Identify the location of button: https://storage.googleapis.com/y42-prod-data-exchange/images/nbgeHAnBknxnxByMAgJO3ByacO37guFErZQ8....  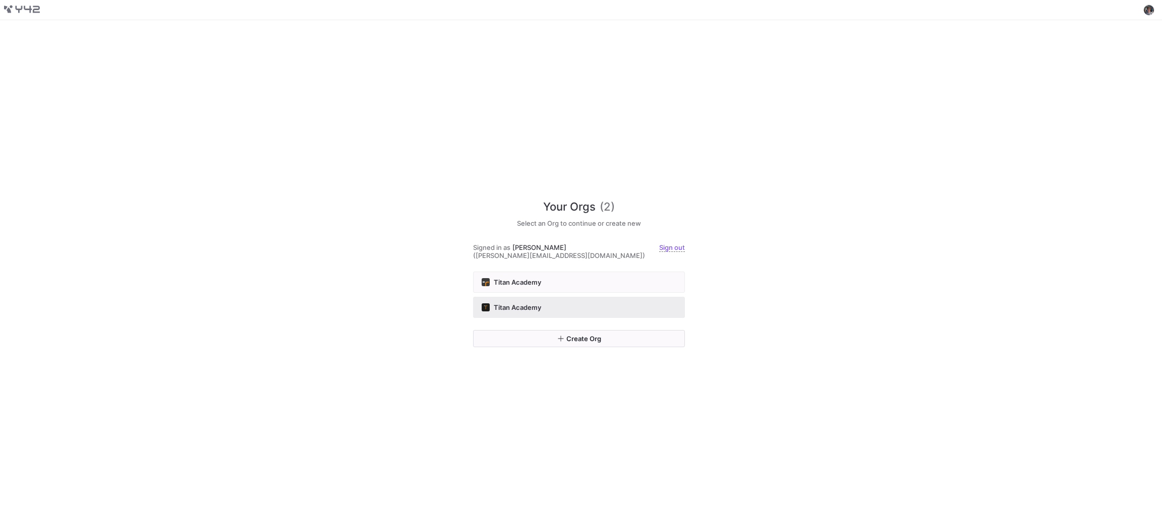
(579, 282).